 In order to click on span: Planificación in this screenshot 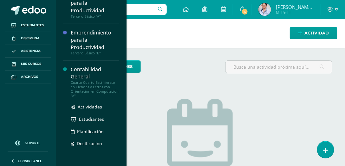, I will do `click(90, 131)`.